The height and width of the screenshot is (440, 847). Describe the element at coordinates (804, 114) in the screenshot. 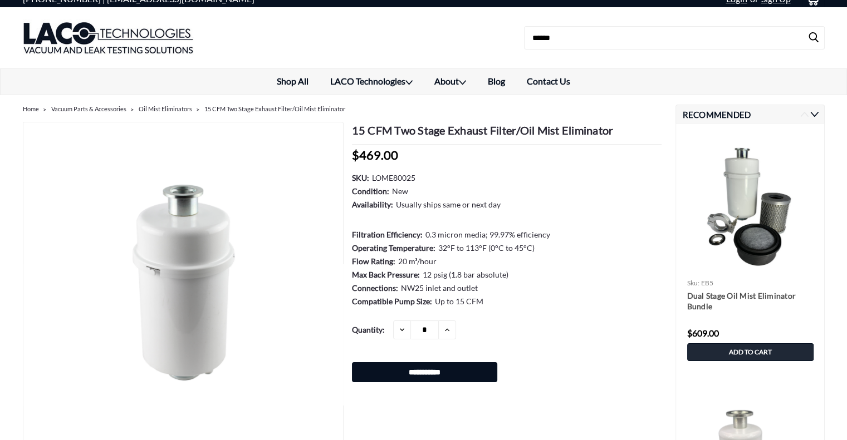

I see `button: Previous` at that location.